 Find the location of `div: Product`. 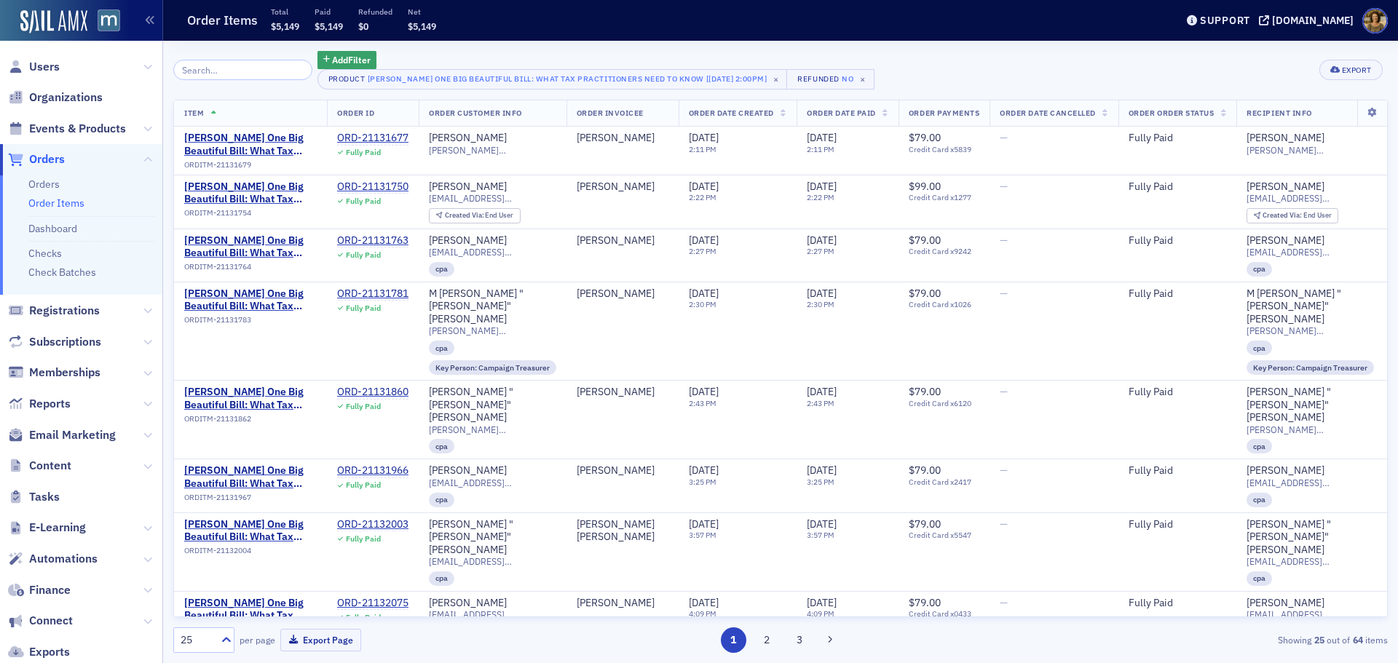

div: Product is located at coordinates (347, 79).